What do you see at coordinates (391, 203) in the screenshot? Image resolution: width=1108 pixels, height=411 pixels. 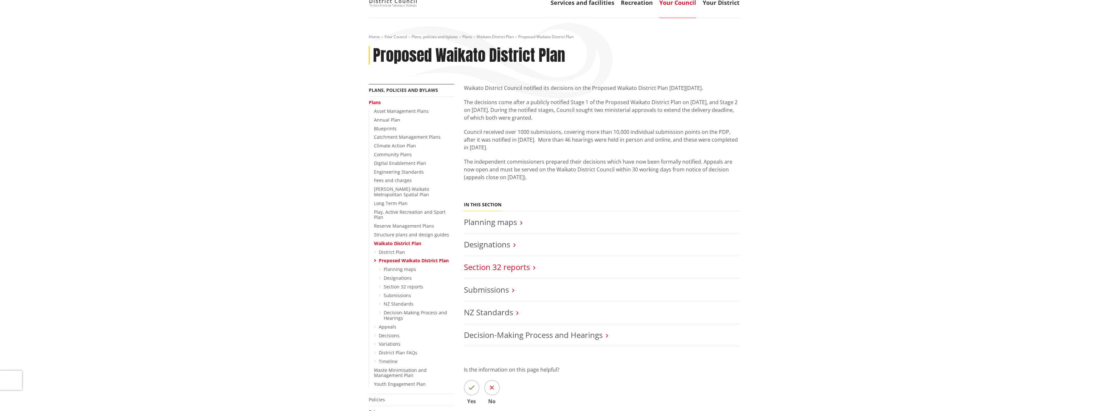 I see `a: Long Term Plan` at bounding box center [391, 203].